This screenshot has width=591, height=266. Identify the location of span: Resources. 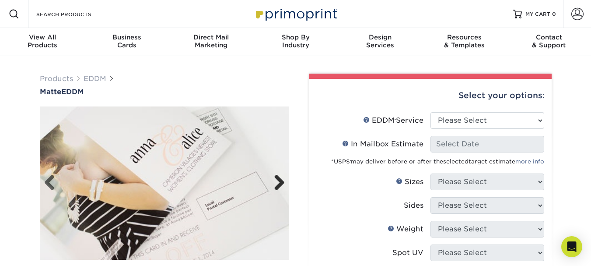
(464, 37).